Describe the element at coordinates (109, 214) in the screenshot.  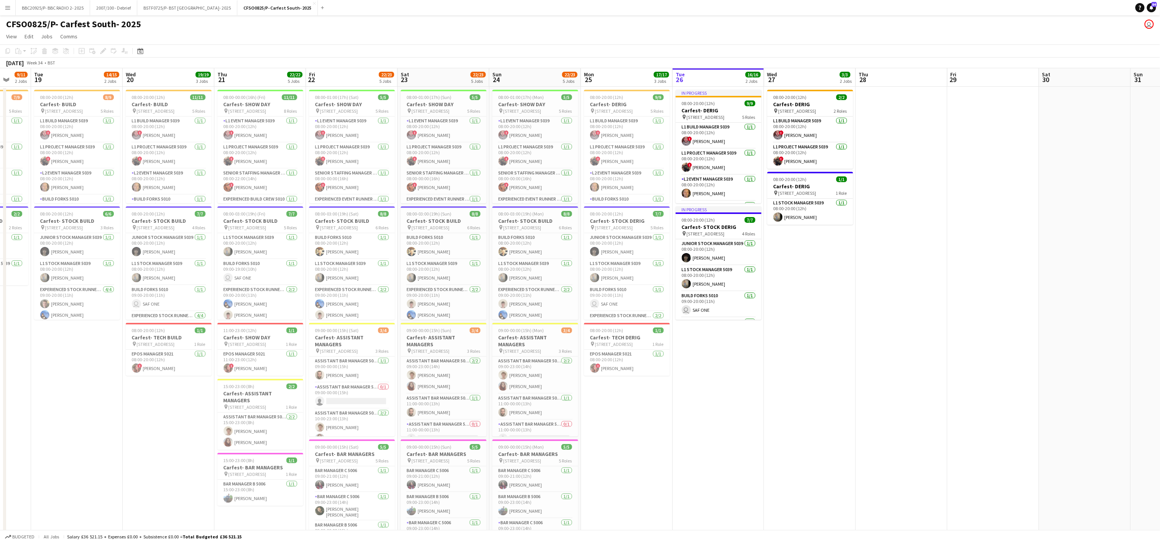
I see `span: 6/6` at that location.